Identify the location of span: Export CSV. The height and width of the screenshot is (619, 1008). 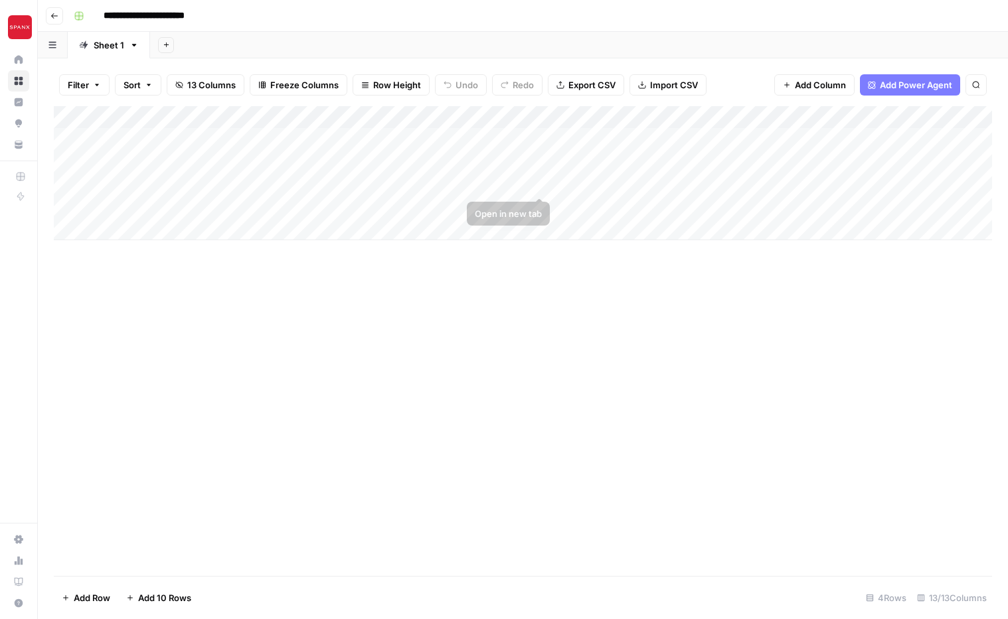
(591, 85).